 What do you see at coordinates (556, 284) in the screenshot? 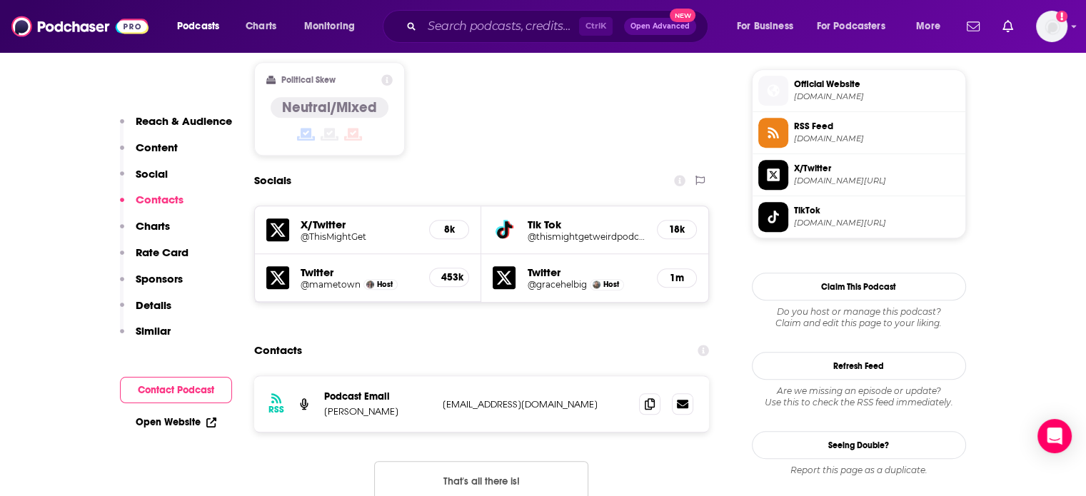
I see `h5: @gracehelbig` at bounding box center [556, 284].